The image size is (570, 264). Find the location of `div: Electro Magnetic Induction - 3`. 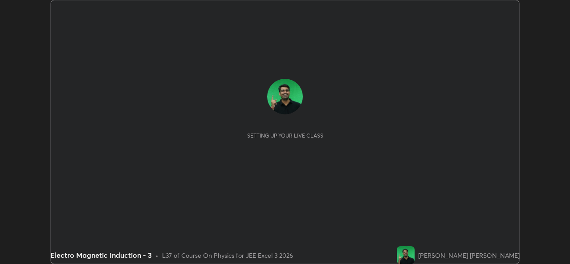

div: Electro Magnetic Induction - 3 is located at coordinates (101, 255).